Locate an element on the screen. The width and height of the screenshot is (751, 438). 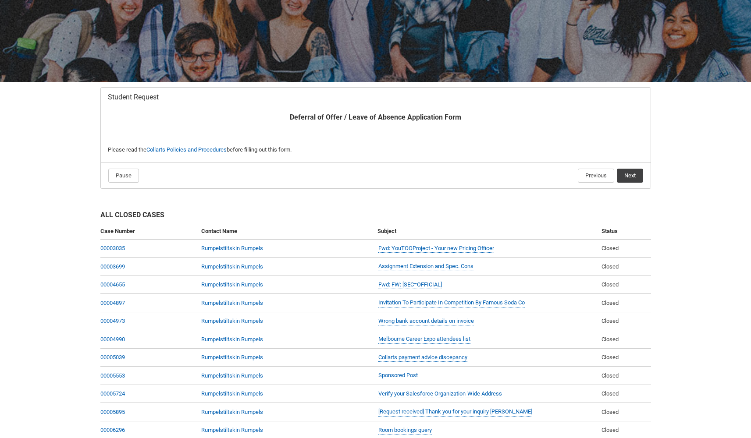
a: Collarts payment advice discepancy is located at coordinates (422, 358).